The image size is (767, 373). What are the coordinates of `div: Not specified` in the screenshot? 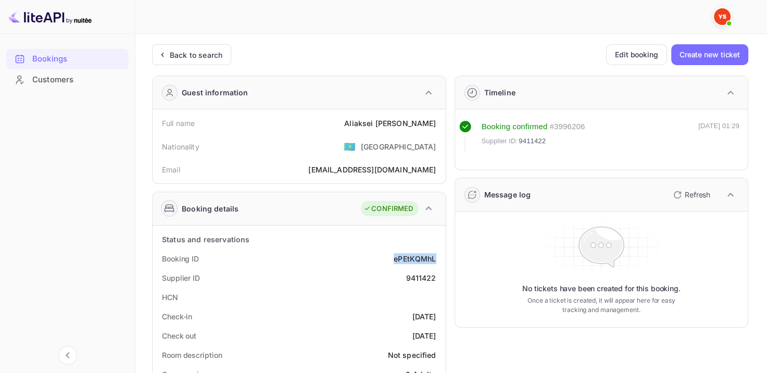 It's located at (412, 354).